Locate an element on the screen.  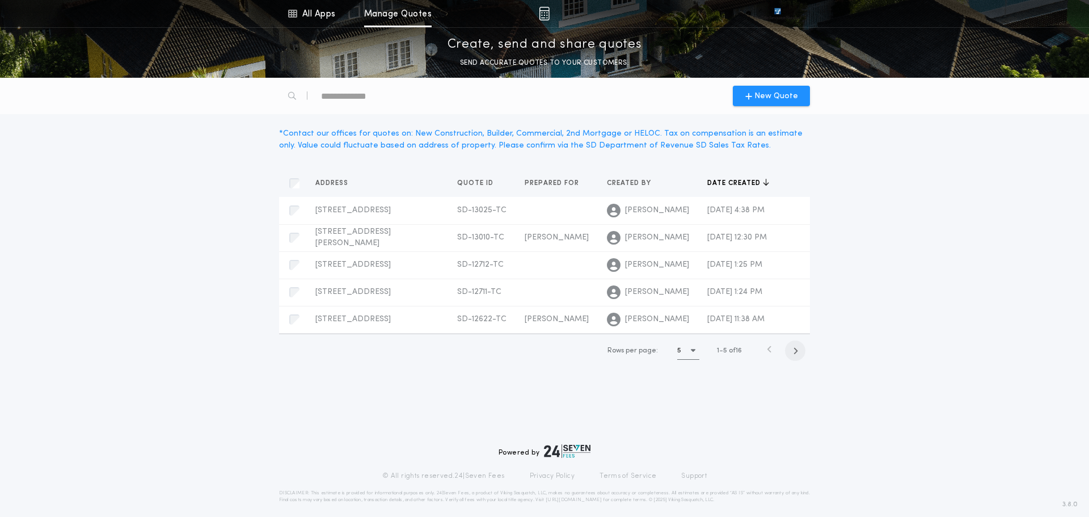
p: DISCLAIMER: This estimate is provided for informational purposes only. 24|Seven Fees, a product o... is located at coordinates (544, 496).